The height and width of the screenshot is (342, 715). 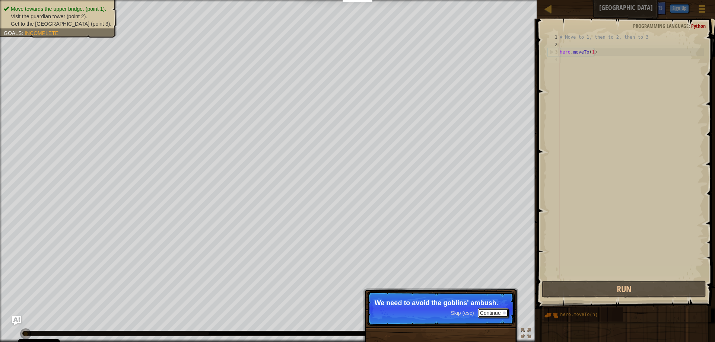 I want to click on img: portrait.png, so click(x=551, y=315).